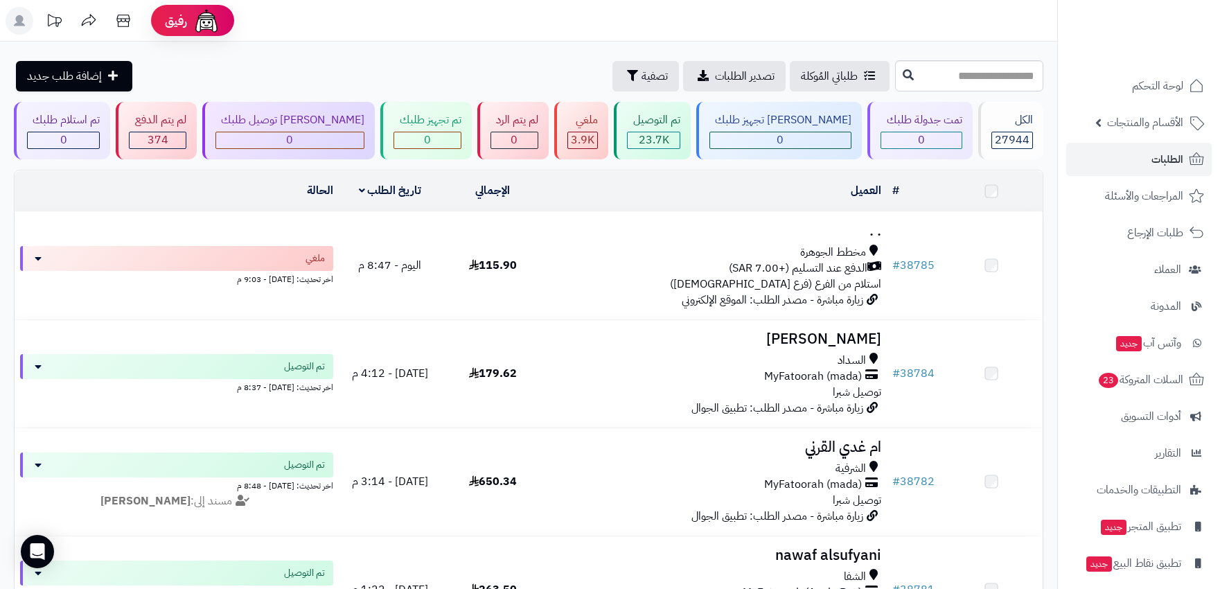 The width and height of the screenshot is (1220, 589). I want to click on button: تصفية, so click(646, 76).